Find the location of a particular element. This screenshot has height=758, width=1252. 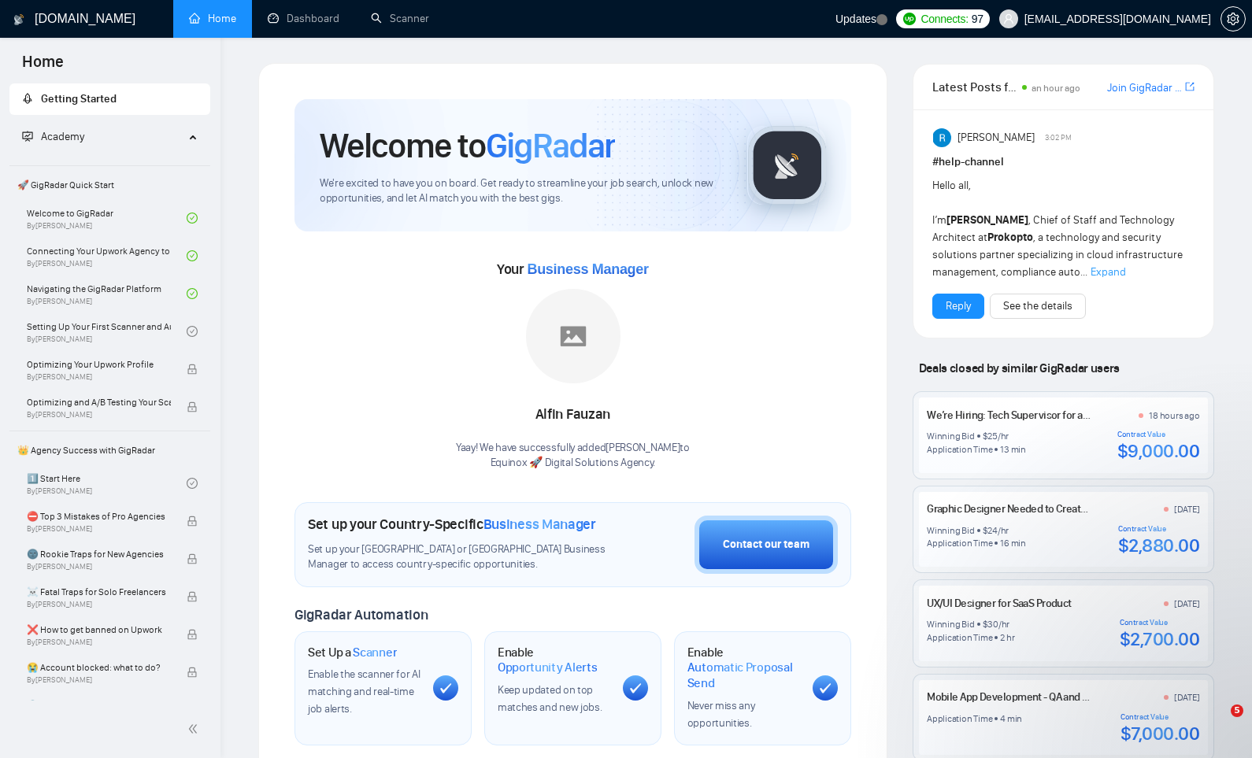

span: Updates is located at coordinates (856, 19).